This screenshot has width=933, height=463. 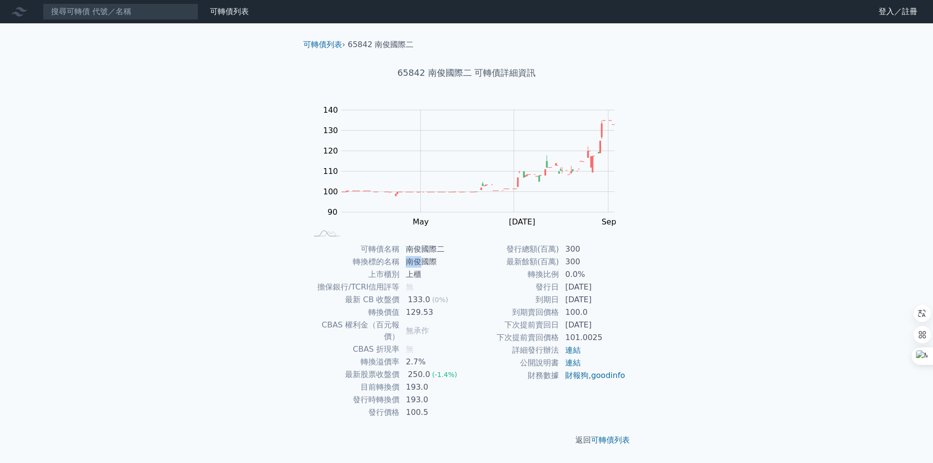 What do you see at coordinates (120, 12) in the screenshot?
I see `input: 搜尋可轉債 代號／名稱` at bounding box center [120, 12].